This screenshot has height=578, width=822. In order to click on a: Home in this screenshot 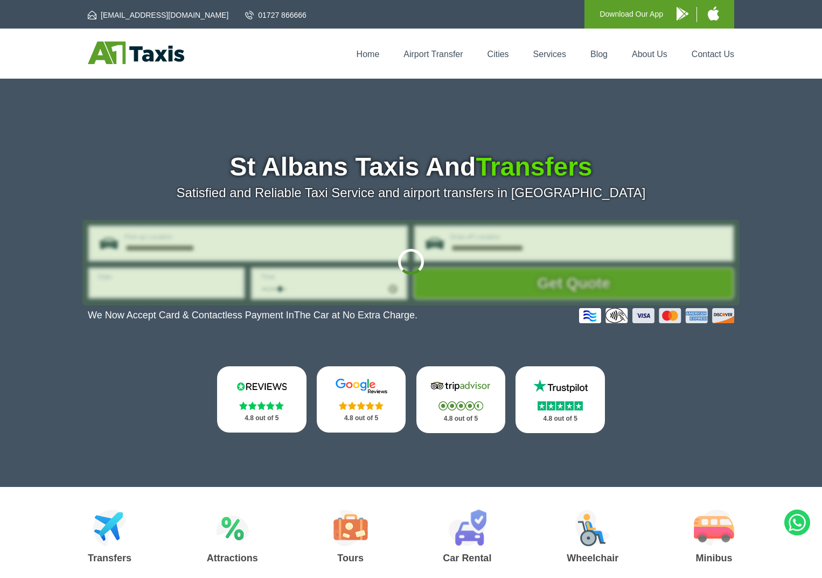, I will do `click(368, 54)`.